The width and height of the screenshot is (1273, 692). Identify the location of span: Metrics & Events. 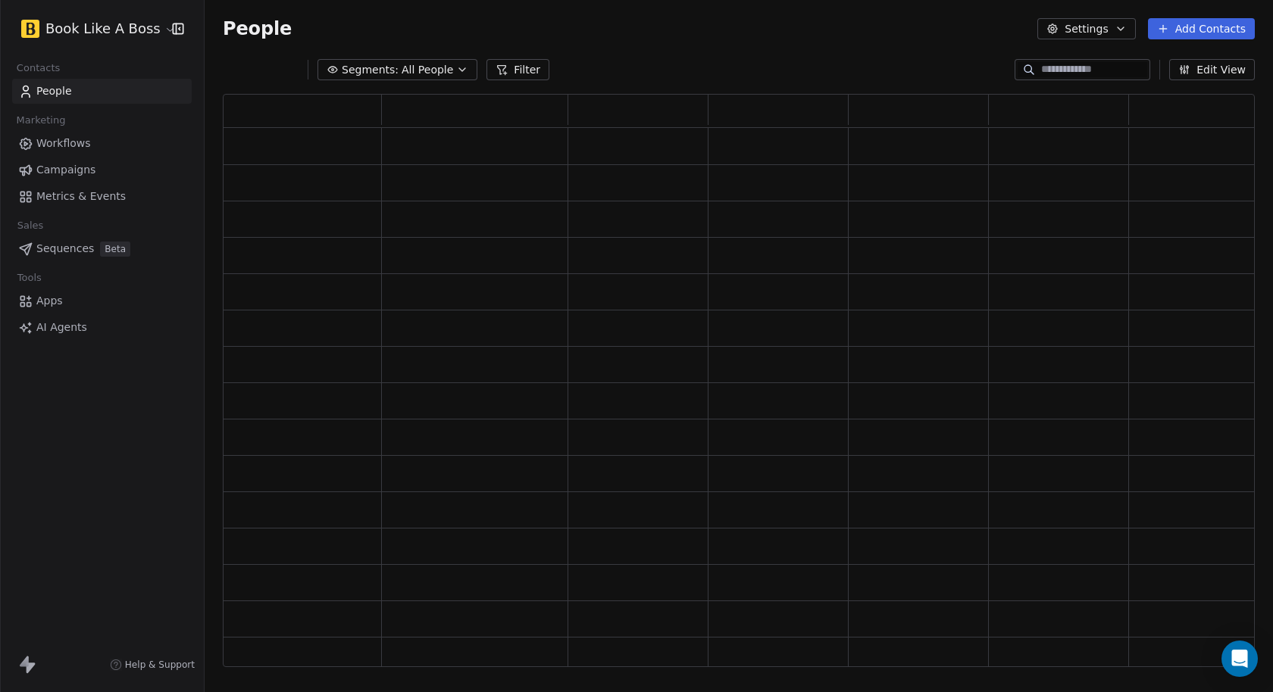
(81, 196).